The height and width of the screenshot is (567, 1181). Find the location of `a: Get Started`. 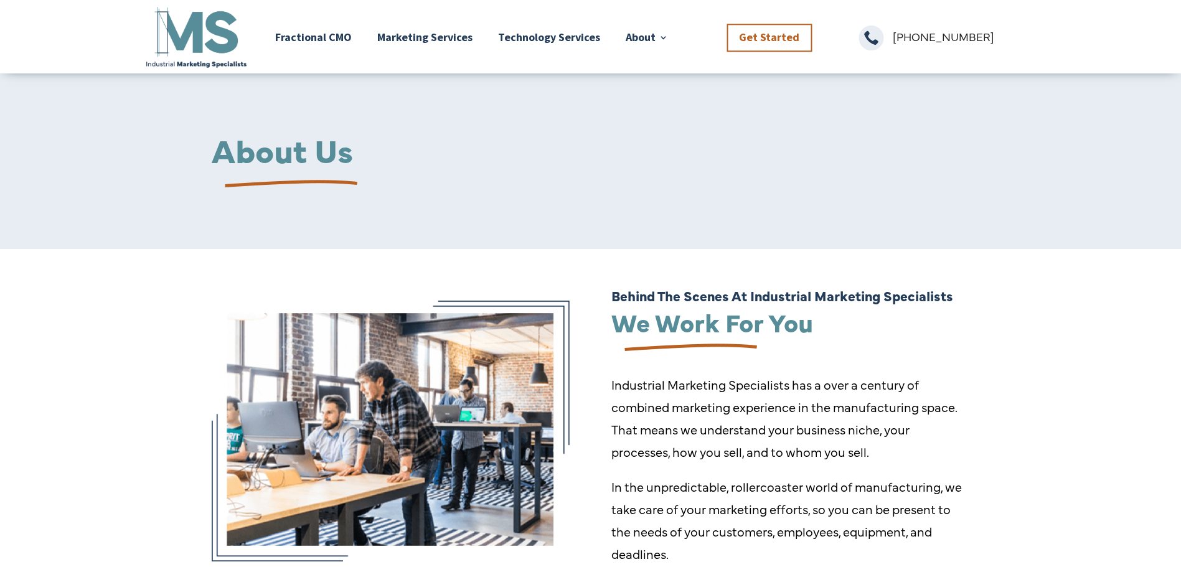

a: Get Started is located at coordinates (769, 37).